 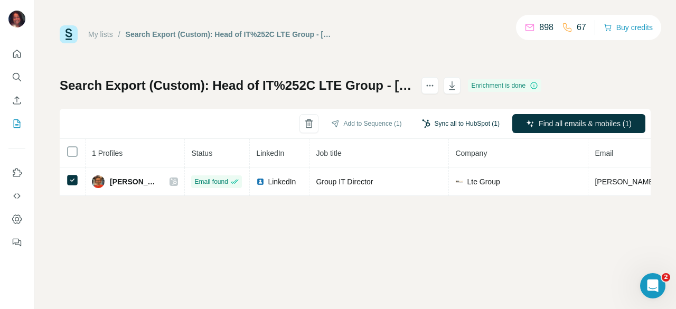 I want to click on span: Email found, so click(x=211, y=182).